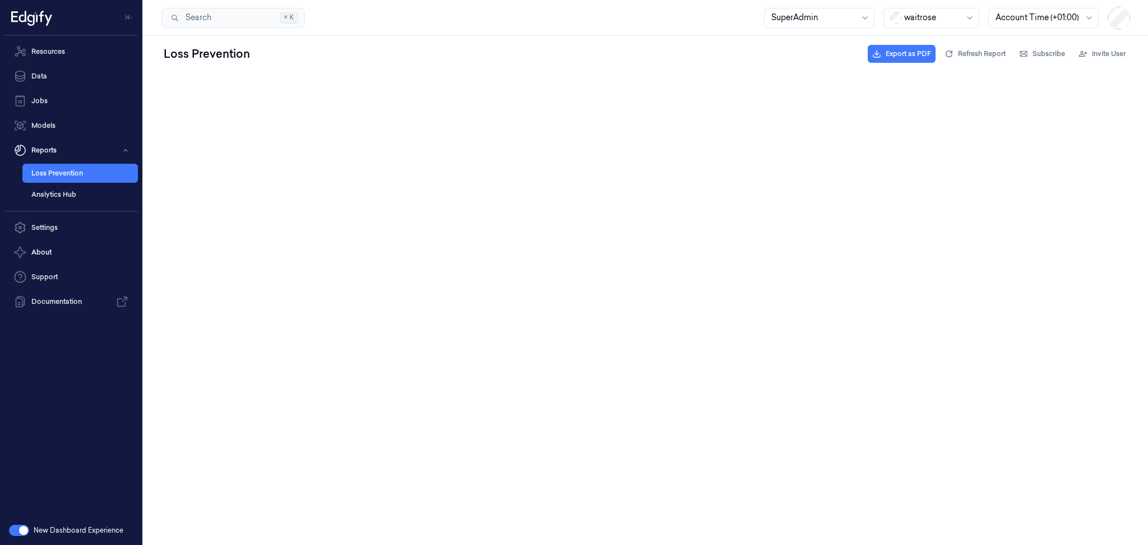 Image resolution: width=1148 pixels, height=545 pixels. I want to click on button: Toggle Navigation, so click(129, 17).